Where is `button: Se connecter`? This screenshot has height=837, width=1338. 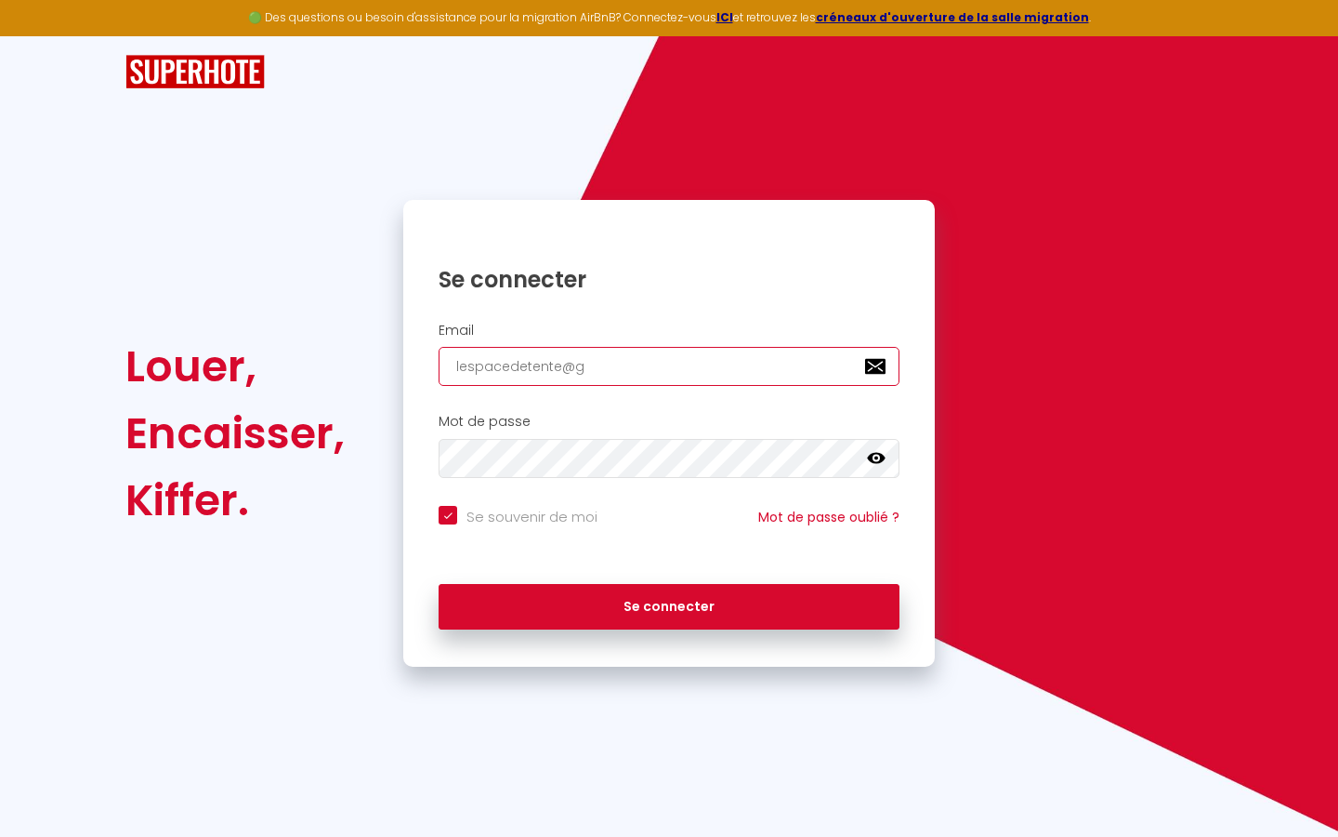
button: Se connecter is located at coordinates (669, 607).